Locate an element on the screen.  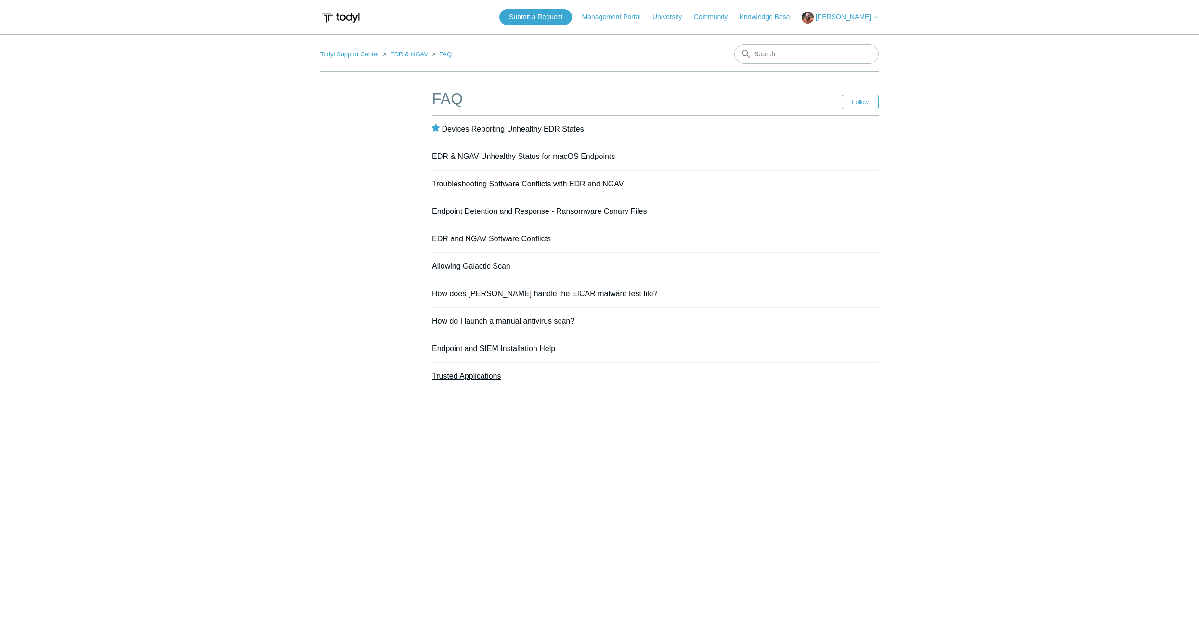
img: Todyl Support Center Help Center home page is located at coordinates (341, 17).